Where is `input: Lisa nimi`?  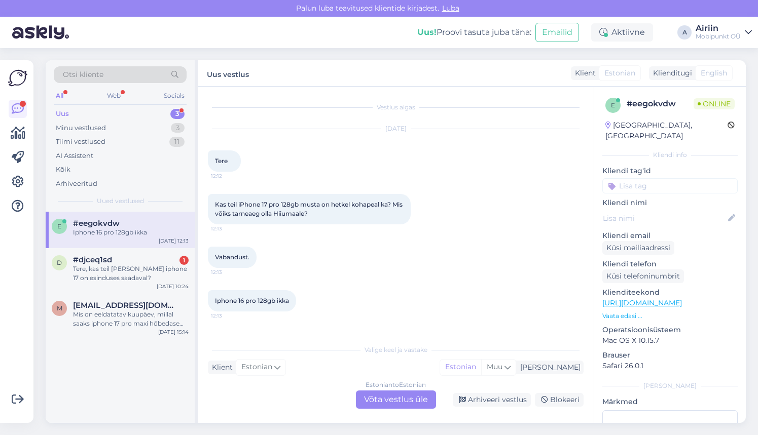
input: Lisa nimi is located at coordinates (664, 218).